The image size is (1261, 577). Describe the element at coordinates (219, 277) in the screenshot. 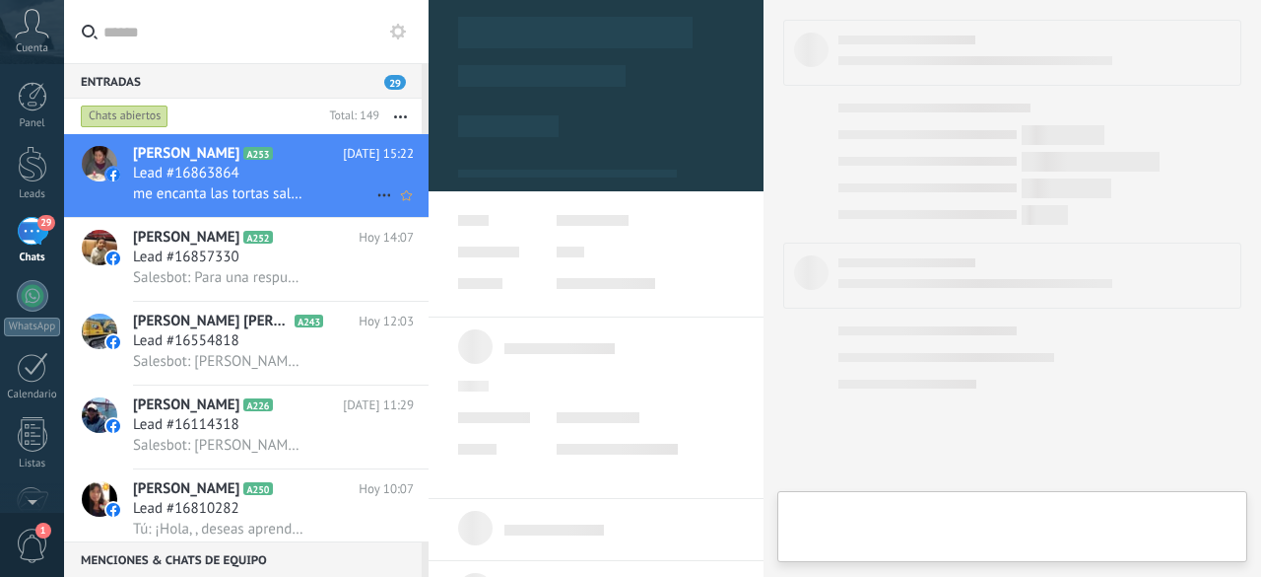

I see `span: Salesbot: Para una respuesta más rápida y directa del Curso de Biomagnetismo u otros temas, escrí...` at that location.